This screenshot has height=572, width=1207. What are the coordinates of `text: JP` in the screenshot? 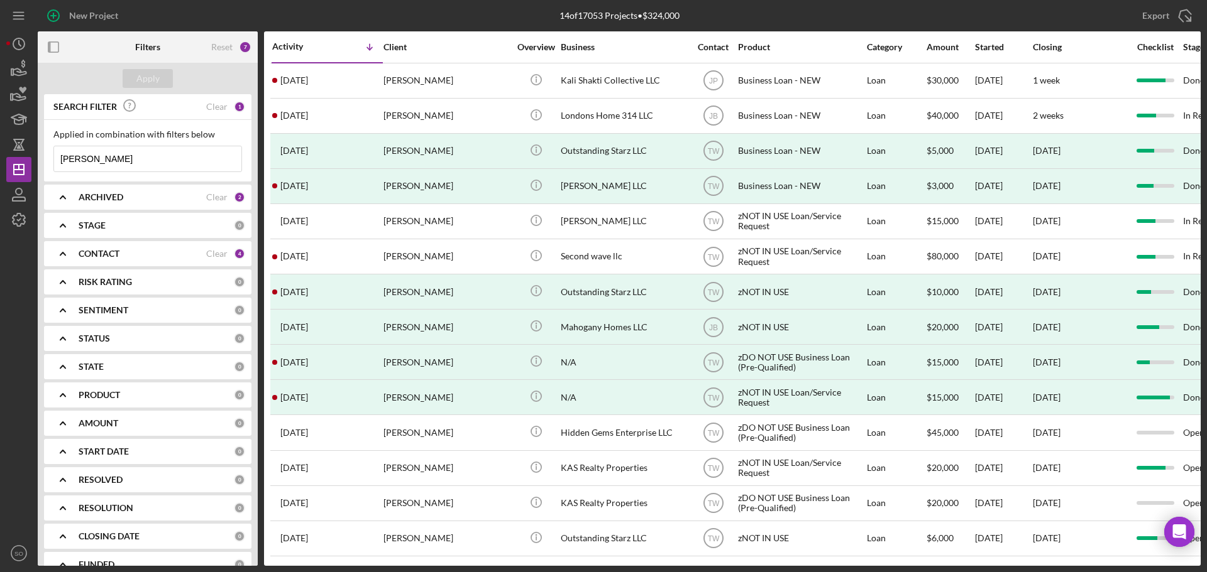 It's located at (713, 81).